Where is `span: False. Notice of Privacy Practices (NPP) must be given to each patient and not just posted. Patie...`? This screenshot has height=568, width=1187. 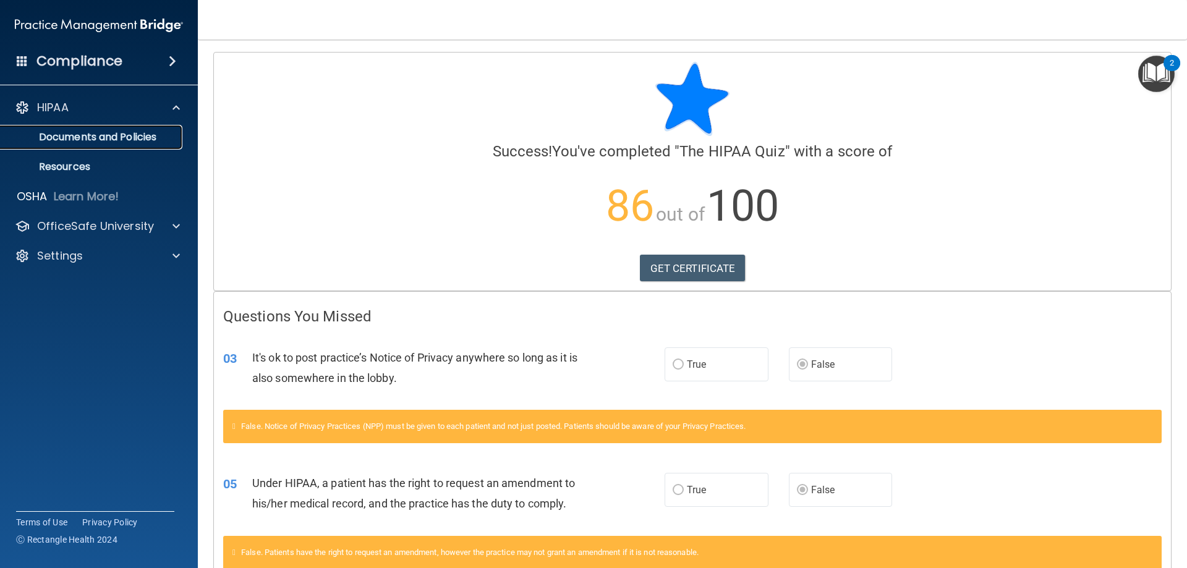 span: False. Notice of Privacy Practices (NPP) must be given to each patient and not just posted. Patie... is located at coordinates (493, 426).